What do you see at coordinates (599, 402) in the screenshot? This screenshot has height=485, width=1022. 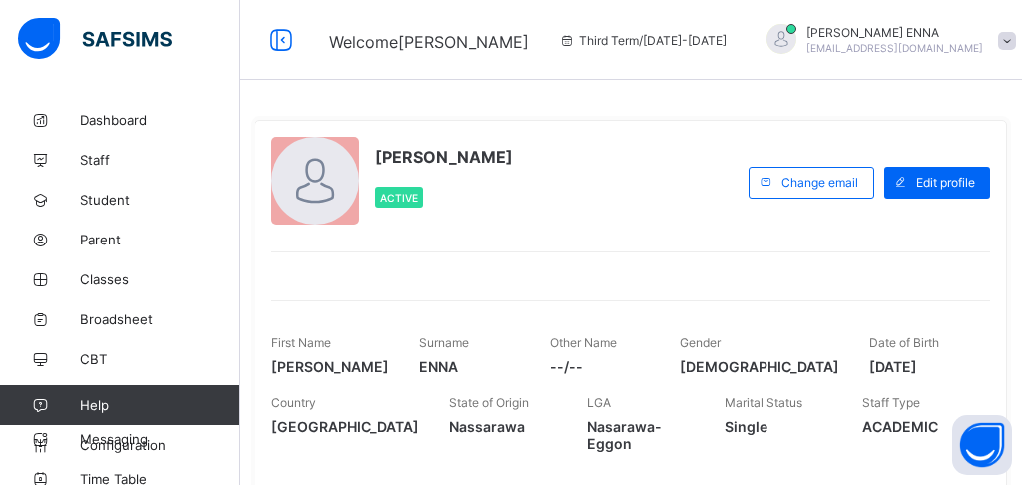 I see `span: LGA` at bounding box center [599, 402].